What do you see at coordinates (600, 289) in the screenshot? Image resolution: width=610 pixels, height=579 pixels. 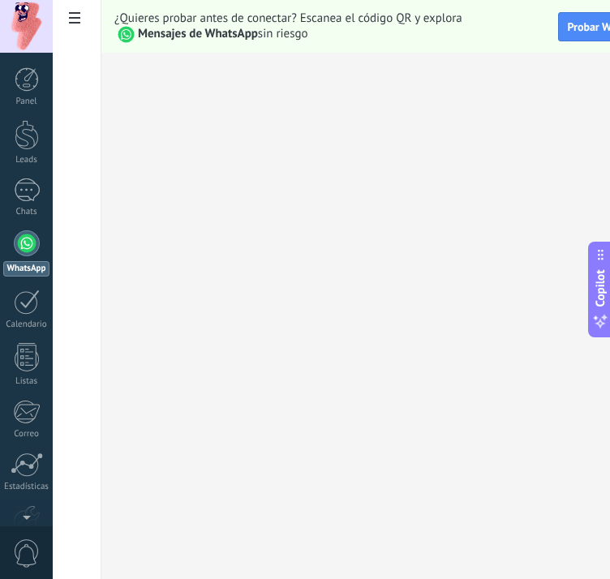 I see `span: Copilot` at bounding box center [600, 289].